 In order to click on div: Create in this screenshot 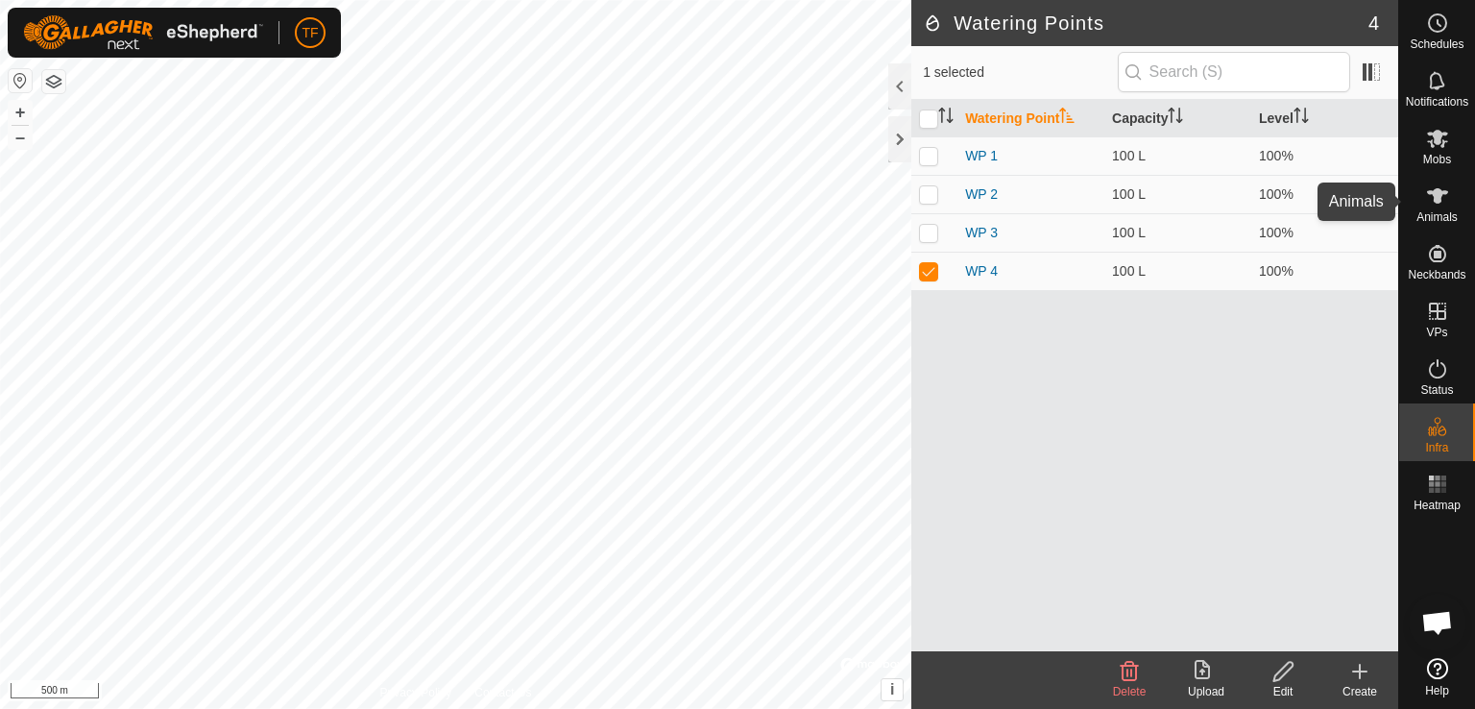, I will do `click(1360, 691)`.